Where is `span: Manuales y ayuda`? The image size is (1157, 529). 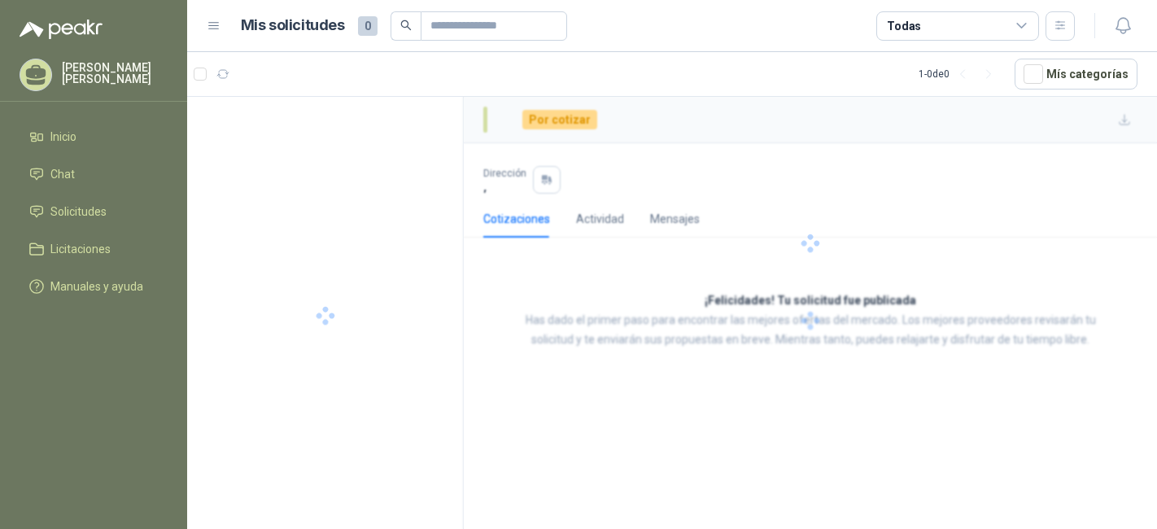
span: Manuales y ayuda is located at coordinates (97, 286).